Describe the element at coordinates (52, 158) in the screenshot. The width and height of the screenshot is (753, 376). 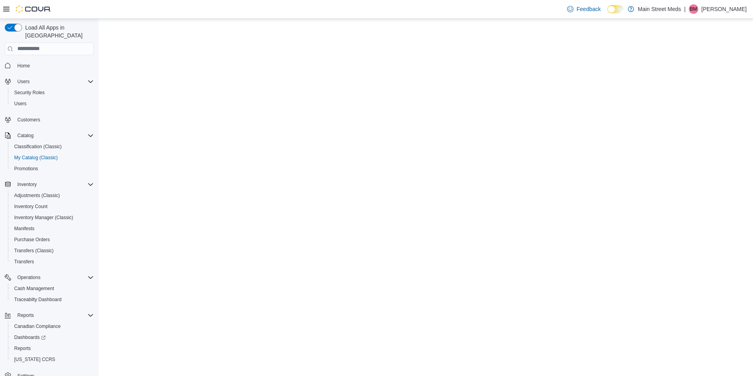
I see `span: My Catalog (Classic)` at that location.